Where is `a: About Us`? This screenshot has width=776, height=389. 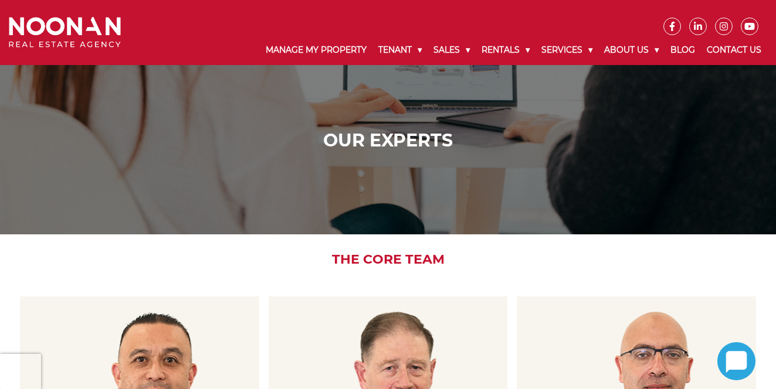
a: About Us is located at coordinates (631, 50).